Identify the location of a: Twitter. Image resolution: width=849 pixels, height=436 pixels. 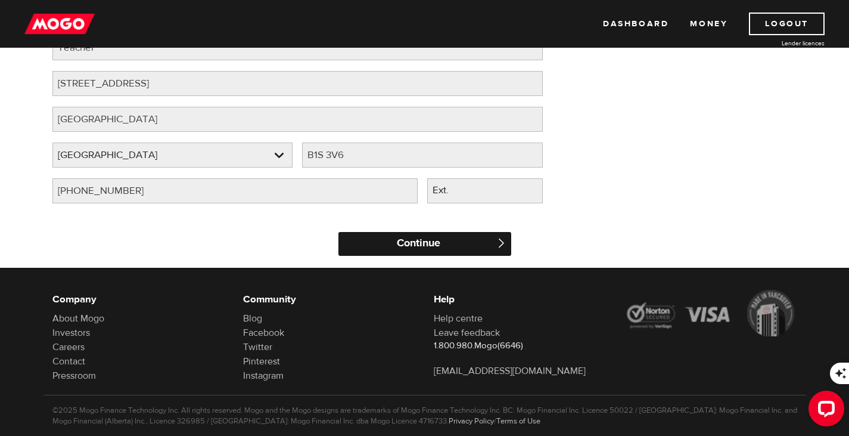
(258, 347).